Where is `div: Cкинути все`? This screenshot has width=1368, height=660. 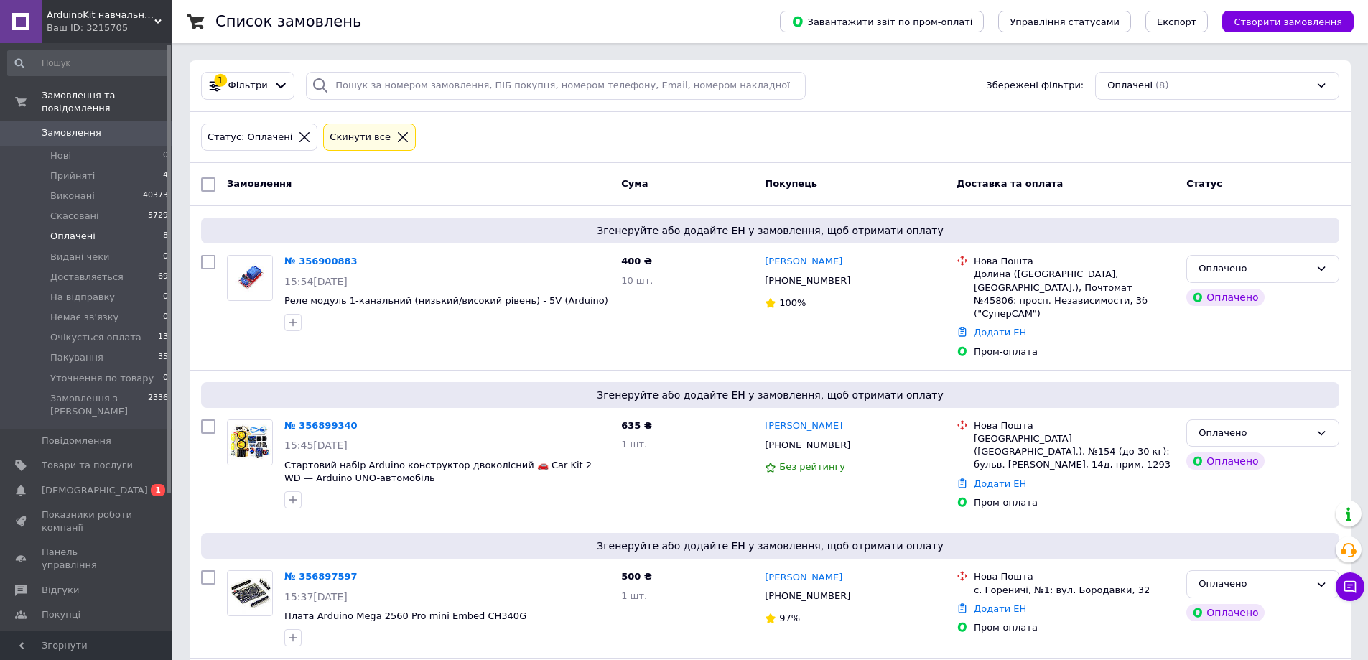 div: Cкинути все is located at coordinates (360, 137).